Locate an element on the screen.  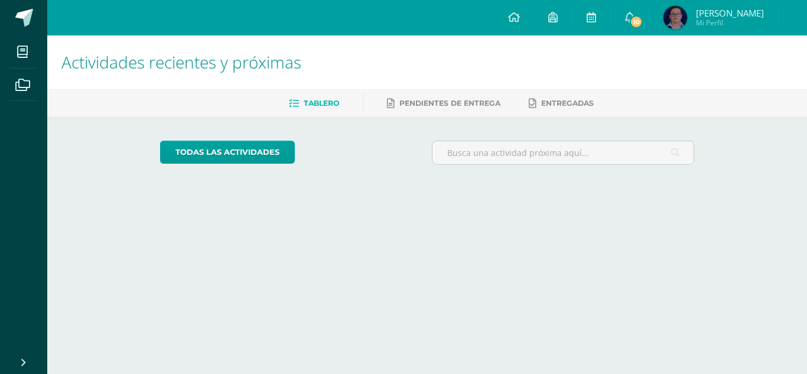
input: Busca una actividad próxima aquí... is located at coordinates (563, 153).